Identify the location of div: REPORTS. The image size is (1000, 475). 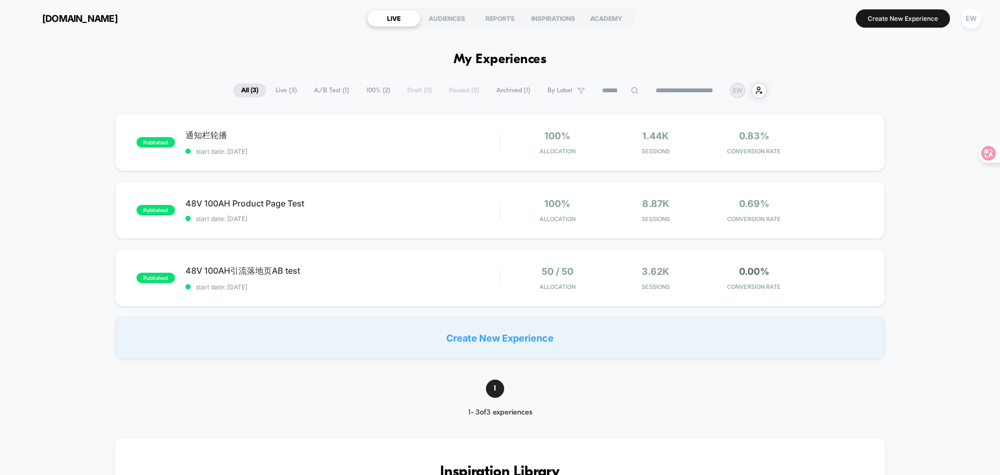
(500, 18).